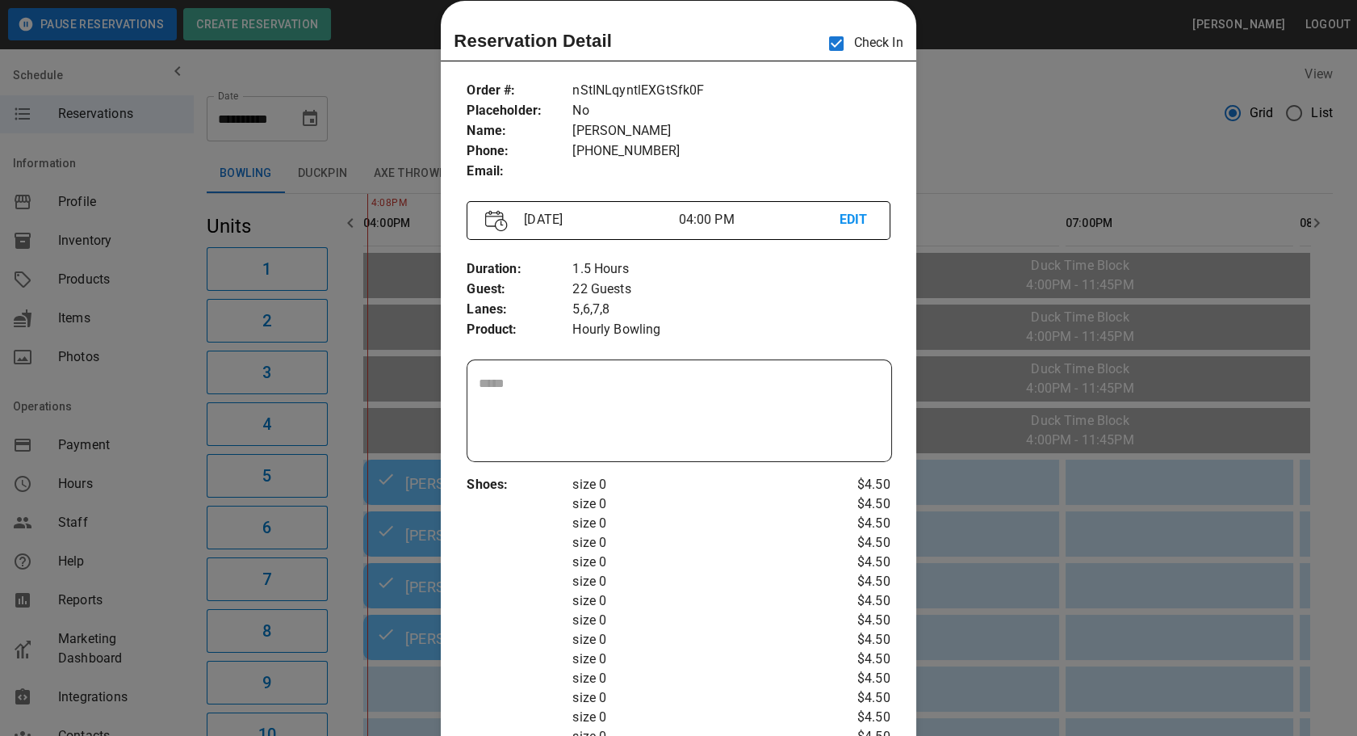  I want to click on p: Placeholder :, so click(519, 111).